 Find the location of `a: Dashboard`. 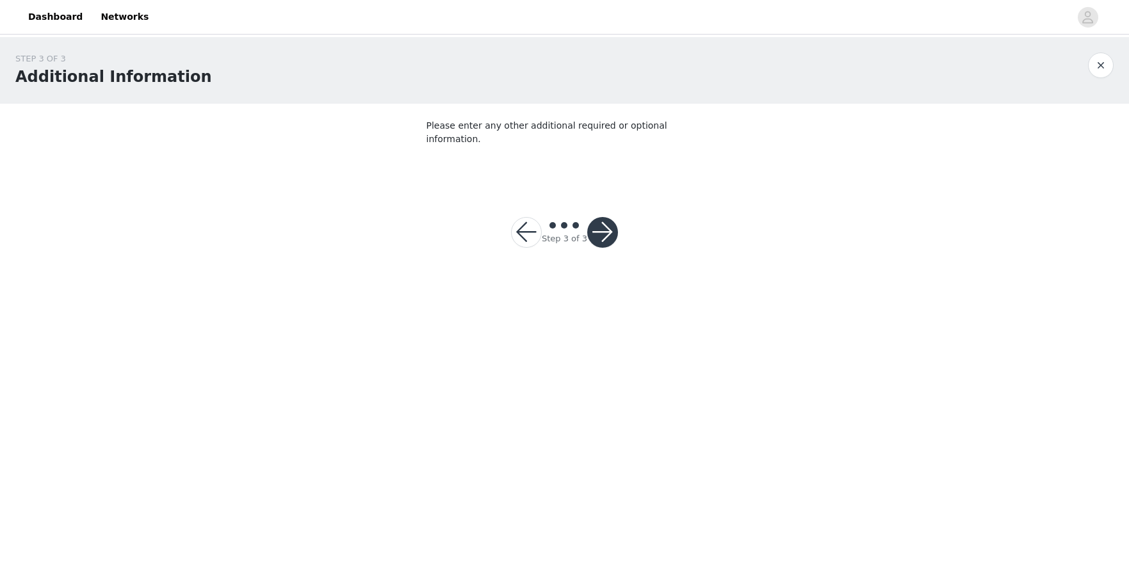

a: Dashboard is located at coordinates (55, 17).